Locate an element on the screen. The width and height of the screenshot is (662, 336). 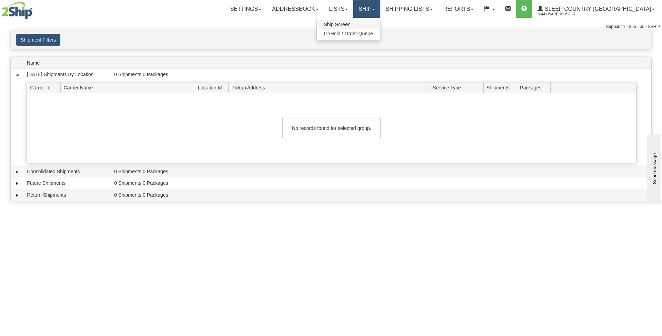
a: Reports is located at coordinates (458, 9).